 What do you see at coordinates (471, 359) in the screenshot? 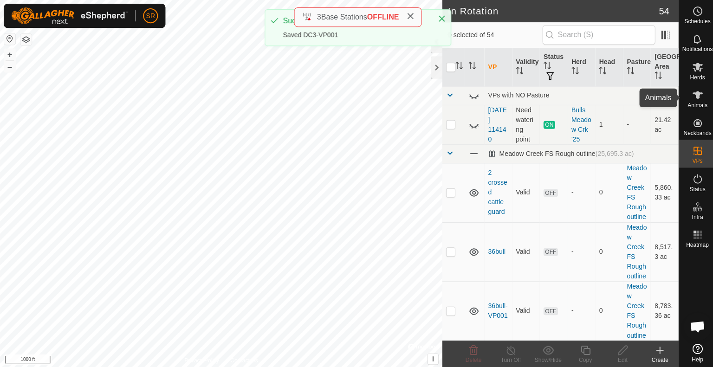
I see `span: Delete` at bounding box center [471, 359].